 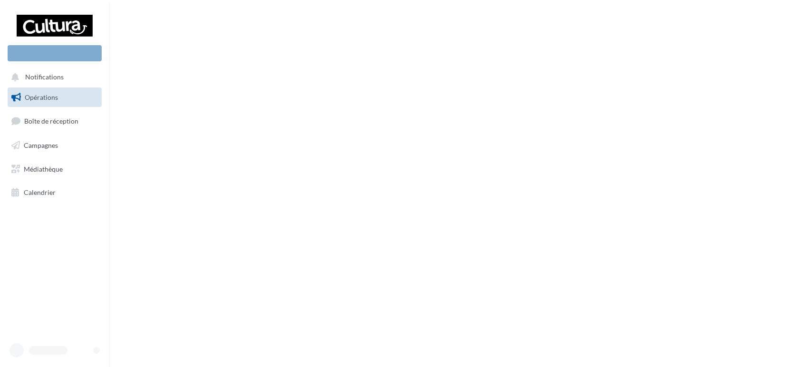 I want to click on span: Notifications, so click(x=44, y=77).